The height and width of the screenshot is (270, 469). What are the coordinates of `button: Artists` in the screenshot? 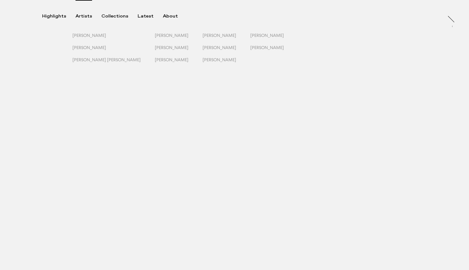 It's located at (88, 16).